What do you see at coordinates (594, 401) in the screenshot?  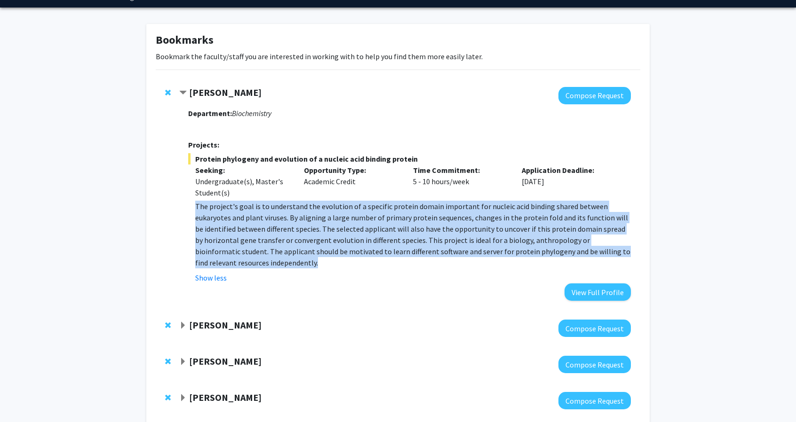 I see `button: Compose Request to Kathryn Oliver` at bounding box center [594, 401].